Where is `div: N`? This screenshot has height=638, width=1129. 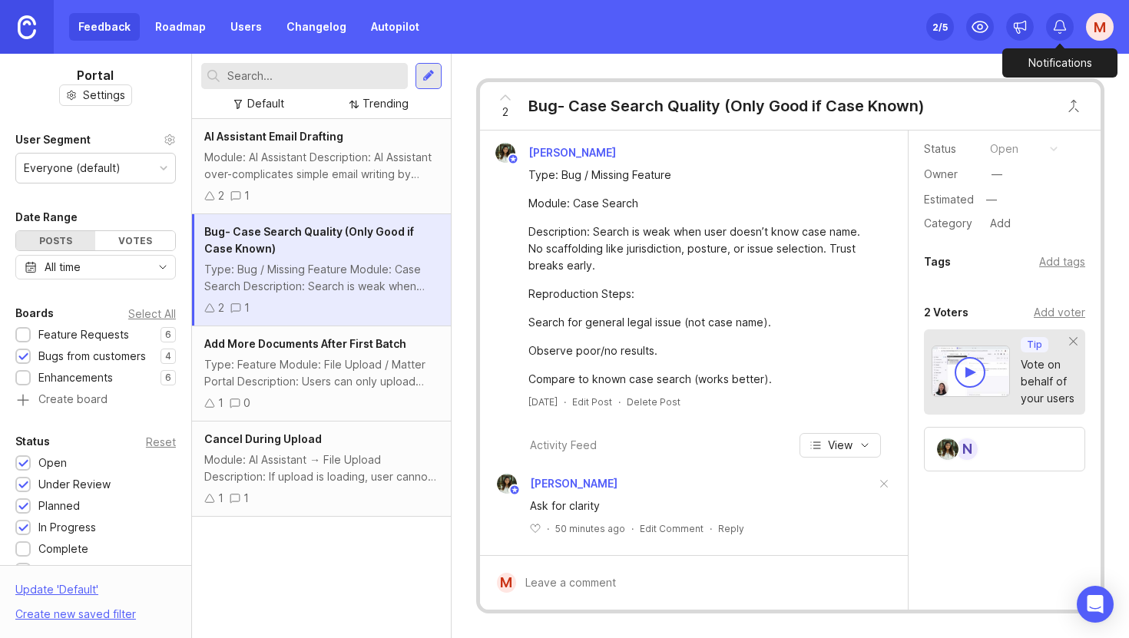
div: N is located at coordinates (967, 449).